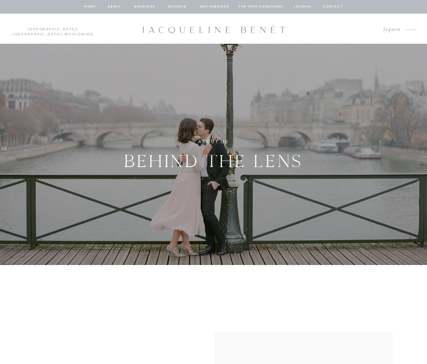  What do you see at coordinates (90, 7) in the screenshot?
I see `a: home` at bounding box center [90, 7].